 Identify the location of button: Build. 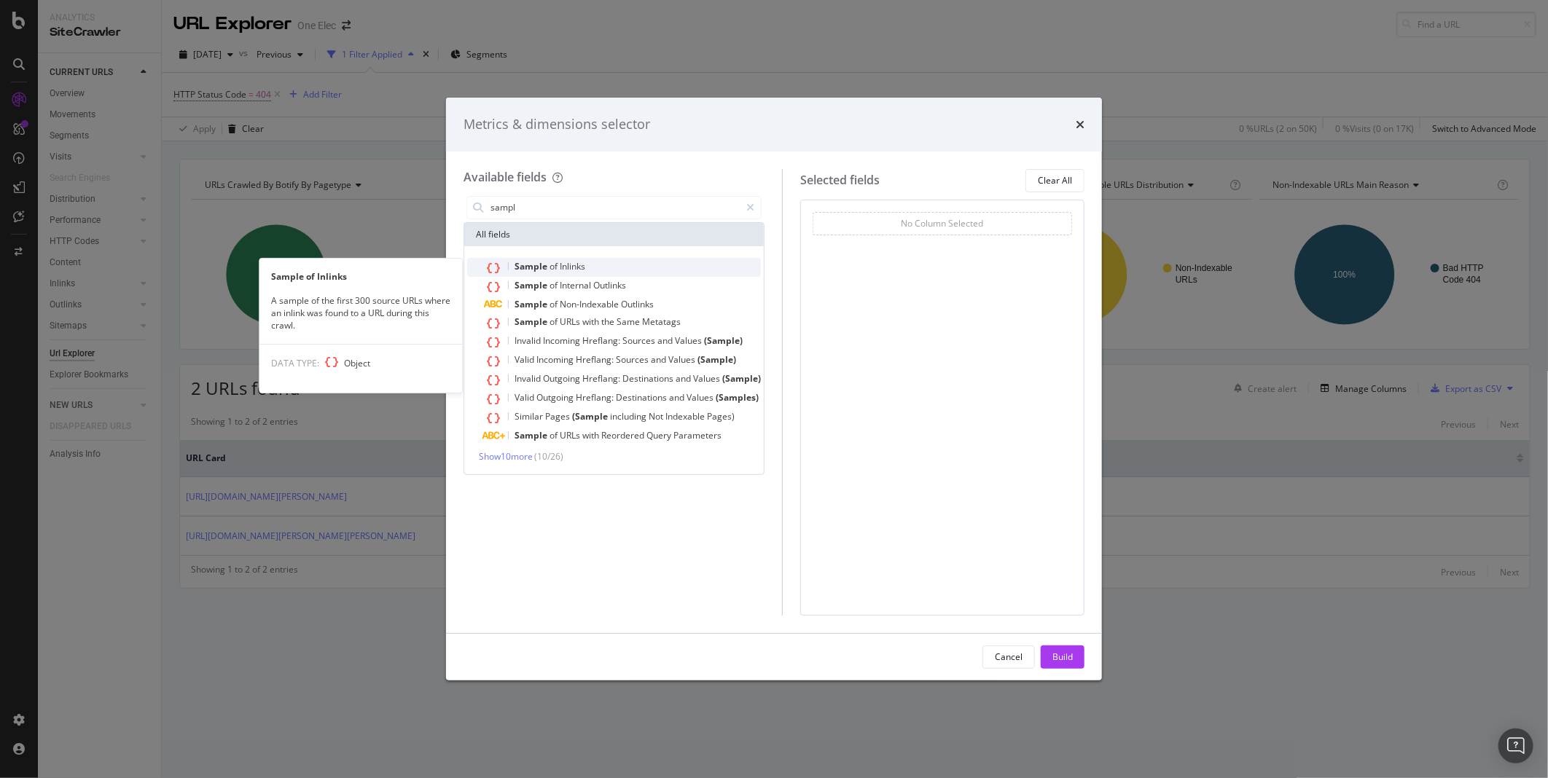
(1062, 657).